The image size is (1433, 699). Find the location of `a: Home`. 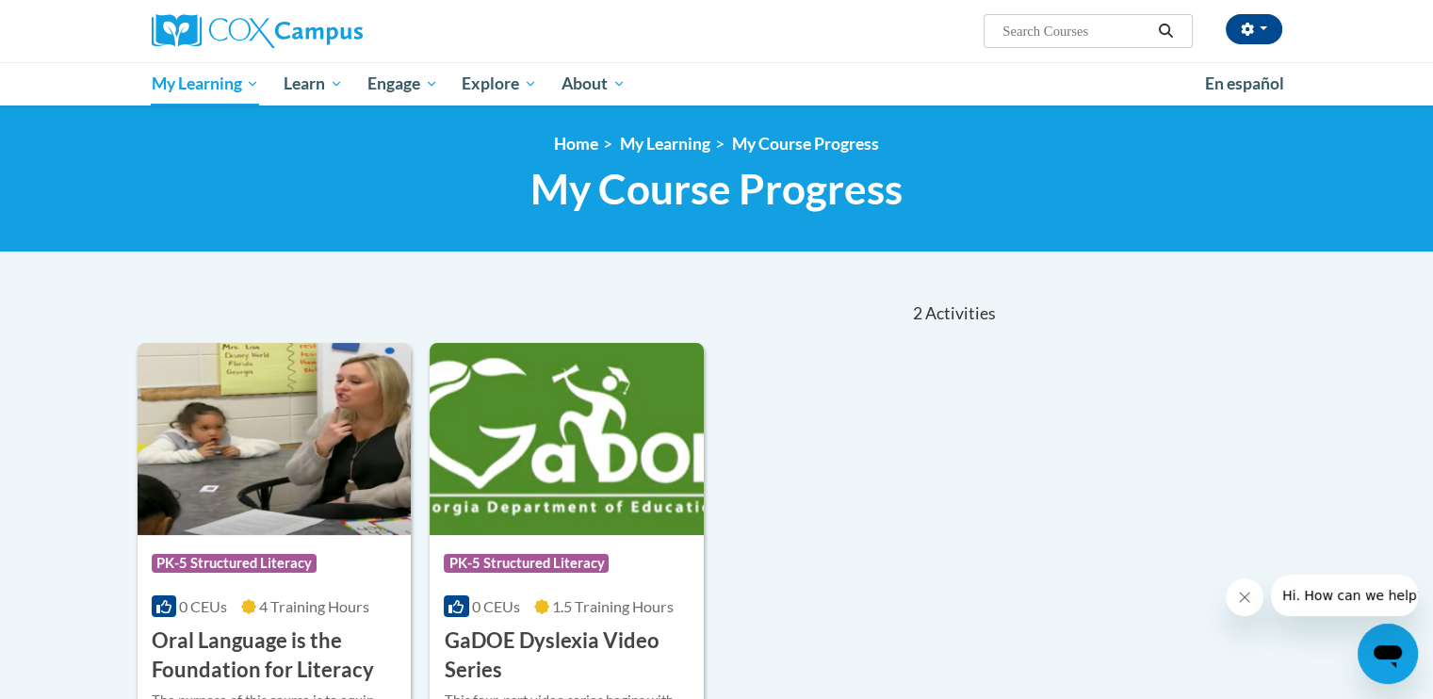

a: Home is located at coordinates (576, 143).